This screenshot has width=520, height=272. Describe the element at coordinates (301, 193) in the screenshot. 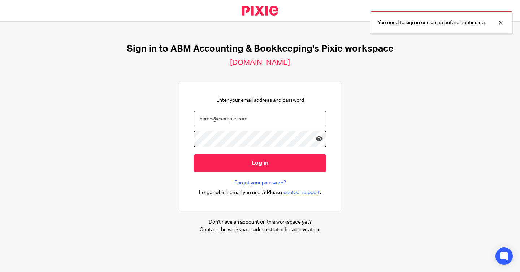

I see `span: contact support` at that location.